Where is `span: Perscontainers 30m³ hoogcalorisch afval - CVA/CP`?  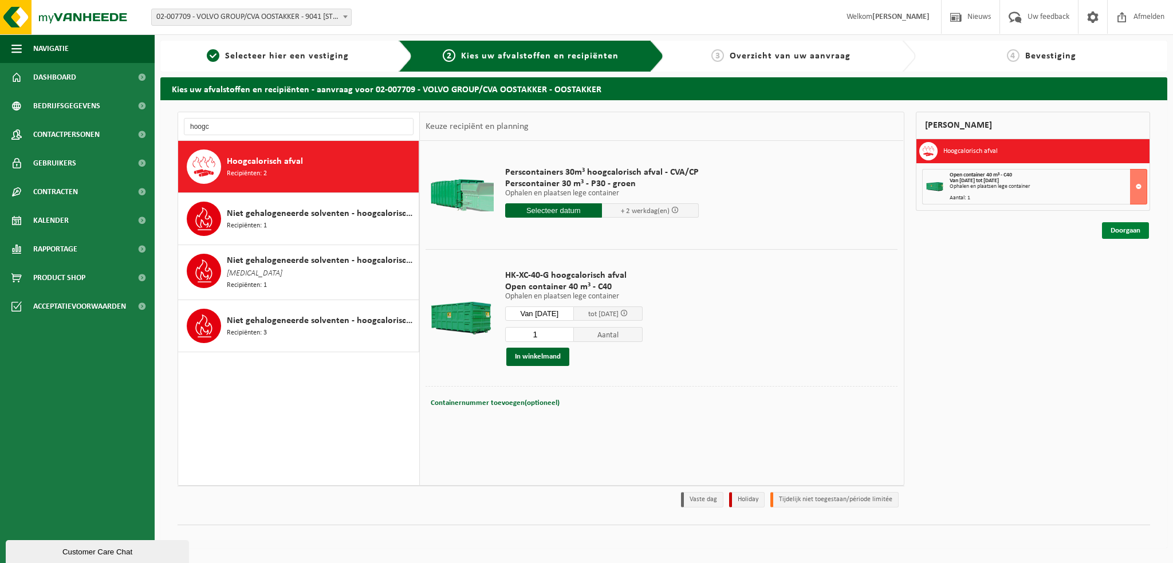
span: Perscontainers 30m³ hoogcalorisch afval - CVA/CP is located at coordinates (602, 172).